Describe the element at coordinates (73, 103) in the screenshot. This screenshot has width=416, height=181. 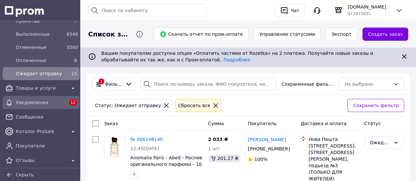
I see `span: 12` at that location.